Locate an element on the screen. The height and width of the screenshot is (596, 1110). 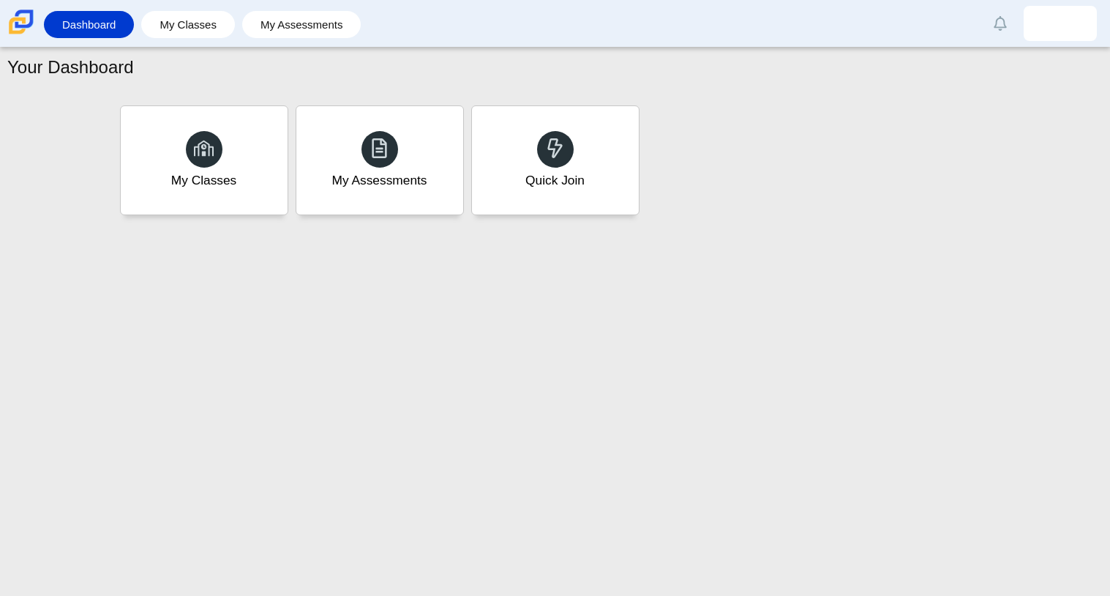
a: Quick Join is located at coordinates (556, 160).